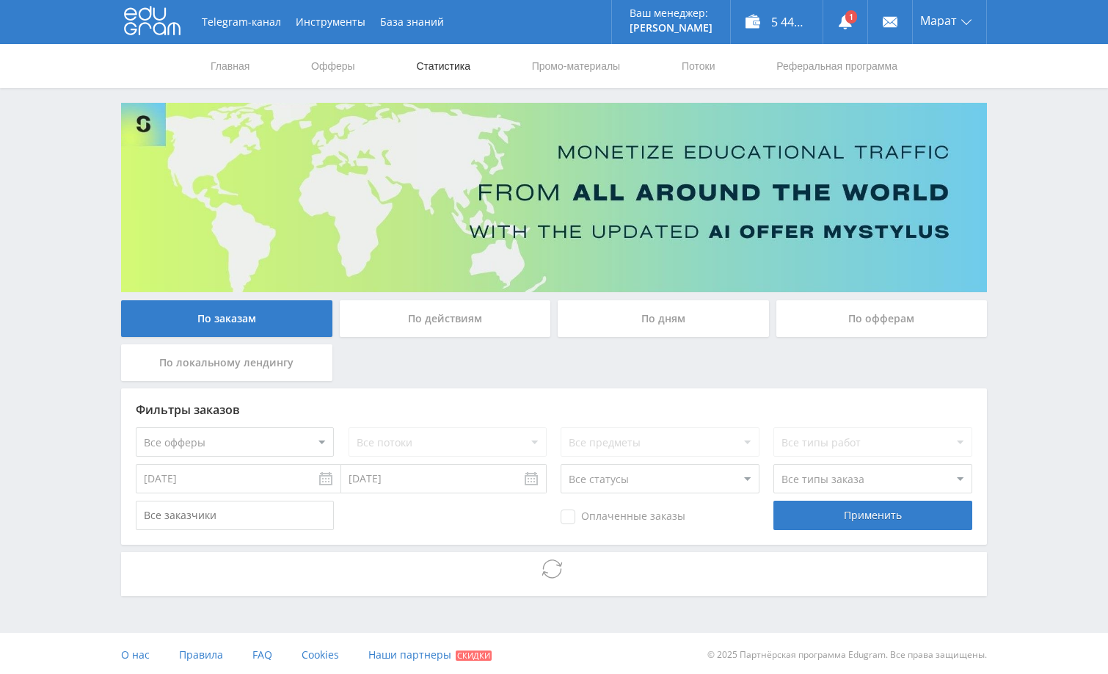 The image size is (1108, 674). What do you see at coordinates (873, 515) in the screenshot?
I see `div: Применить` at bounding box center [873, 515].